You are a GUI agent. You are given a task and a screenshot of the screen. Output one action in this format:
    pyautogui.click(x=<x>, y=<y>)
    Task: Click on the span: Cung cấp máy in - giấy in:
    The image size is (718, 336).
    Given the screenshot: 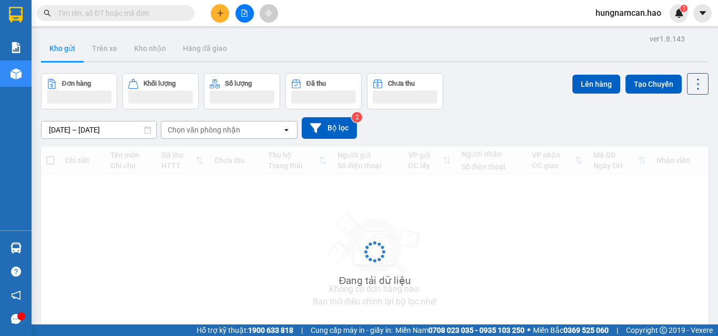 What is the action you would take?
    pyautogui.click(x=352, y=330)
    